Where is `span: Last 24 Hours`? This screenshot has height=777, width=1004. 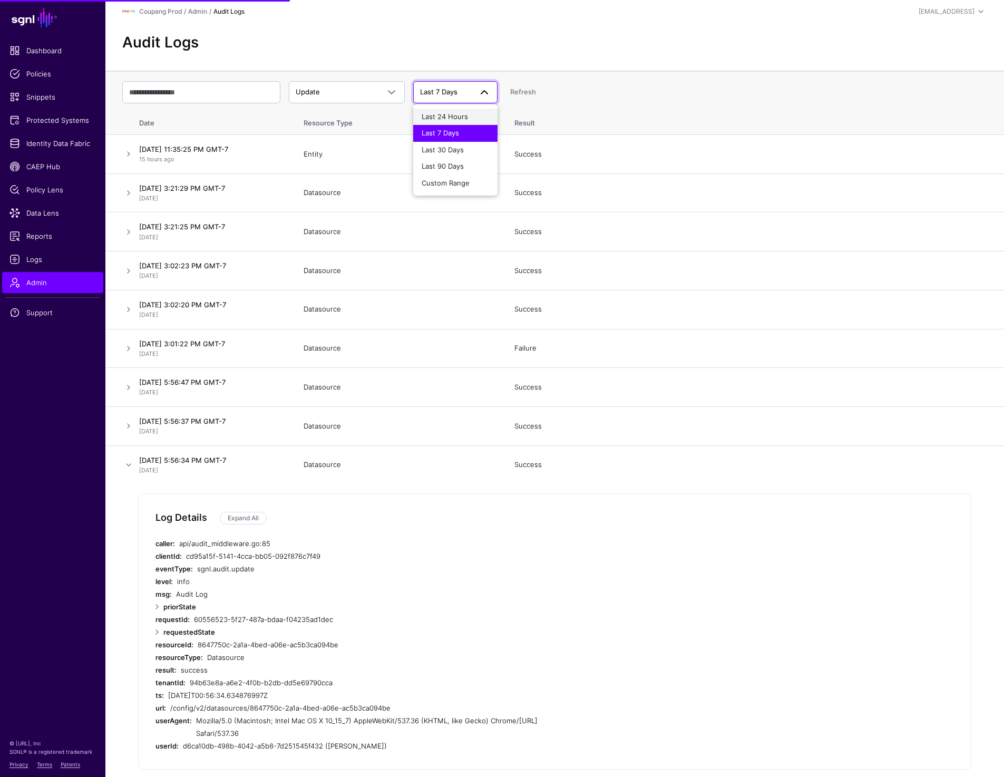 span: Last 24 Hours is located at coordinates (445, 116).